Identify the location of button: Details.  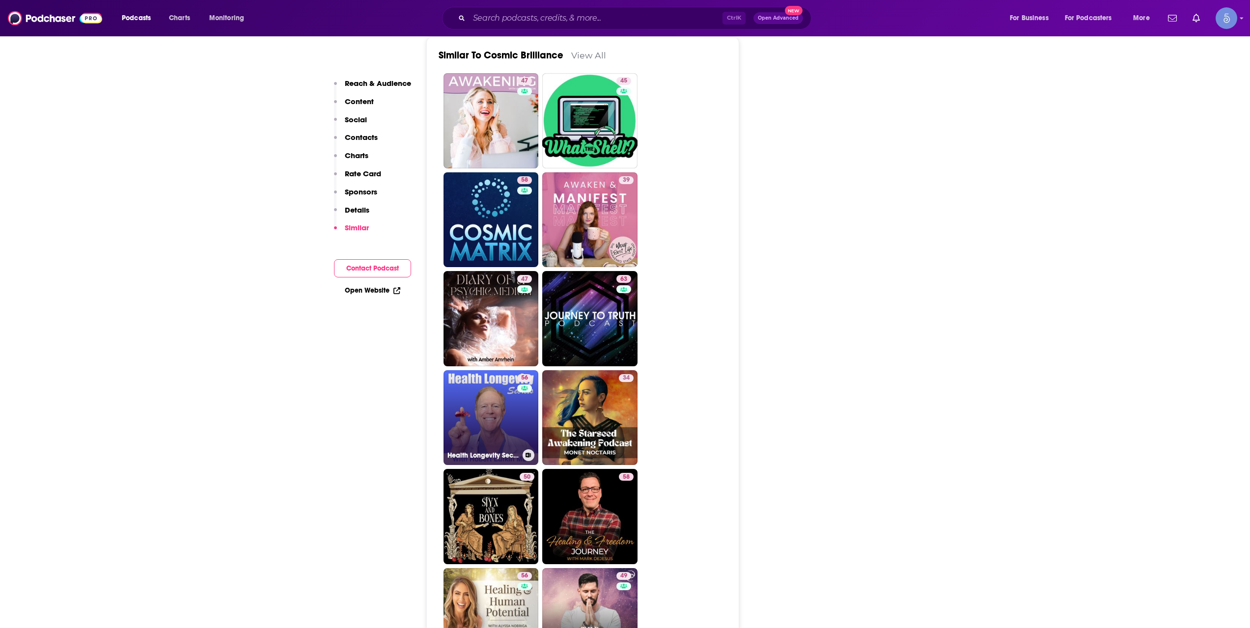
(352, 214).